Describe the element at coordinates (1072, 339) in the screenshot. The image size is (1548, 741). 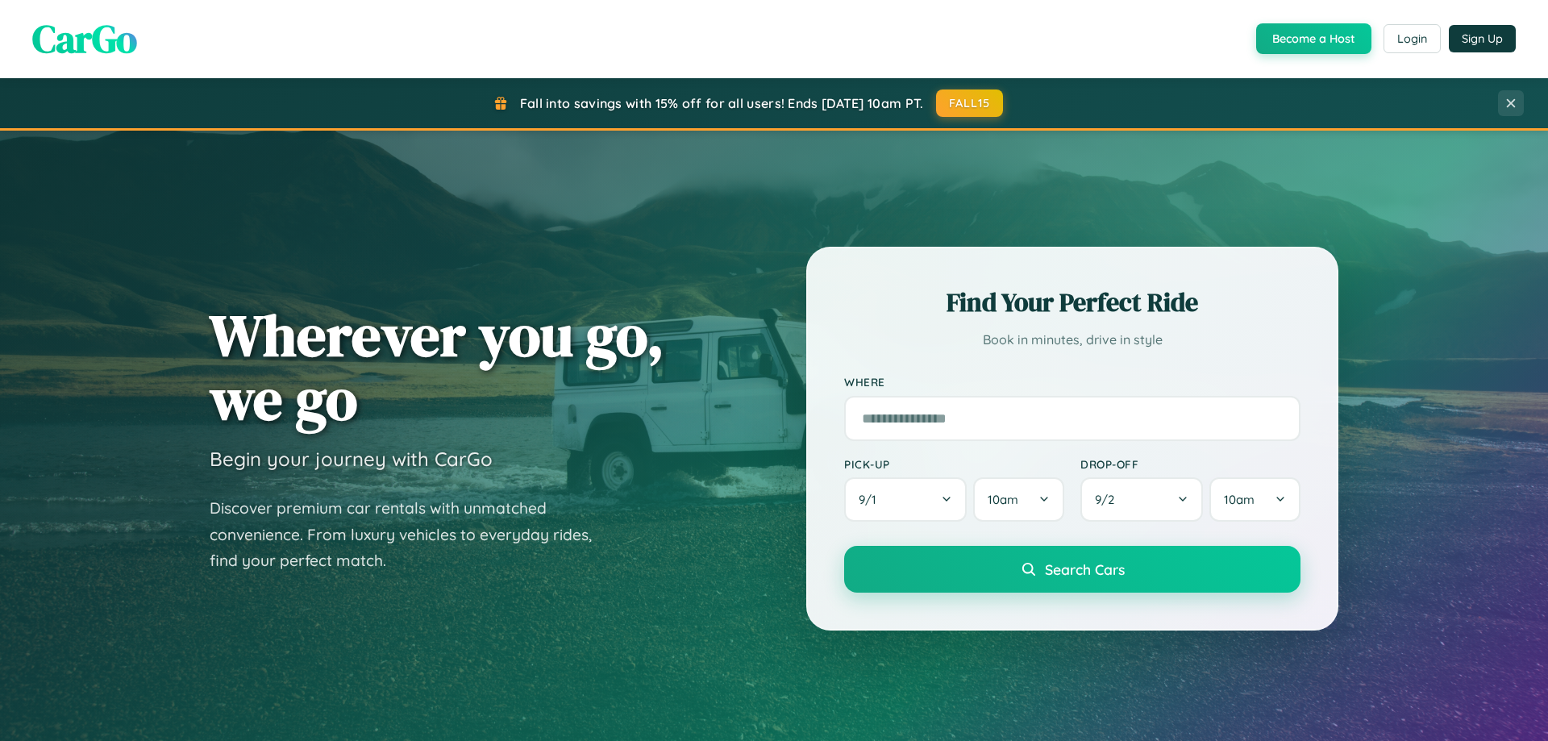
I see `p: Book in minutes, drive in style` at that location.